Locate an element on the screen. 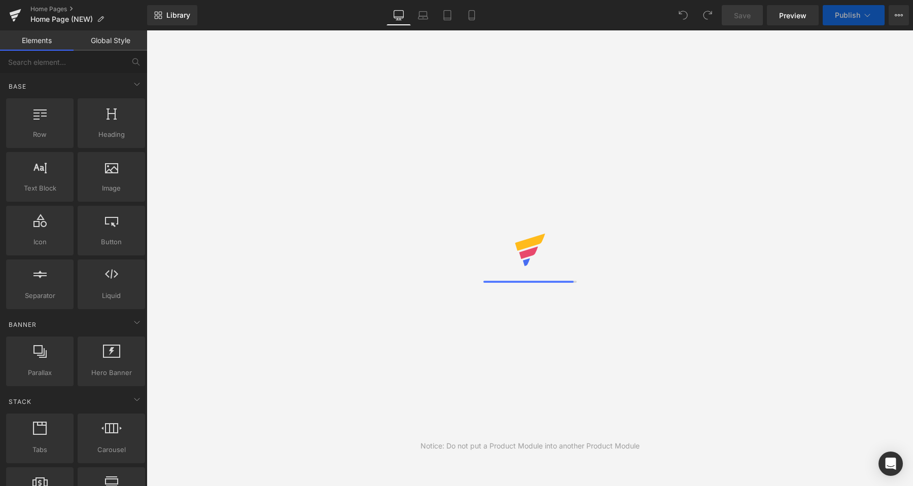 This screenshot has width=913, height=486. span: Stack is located at coordinates (20, 402).